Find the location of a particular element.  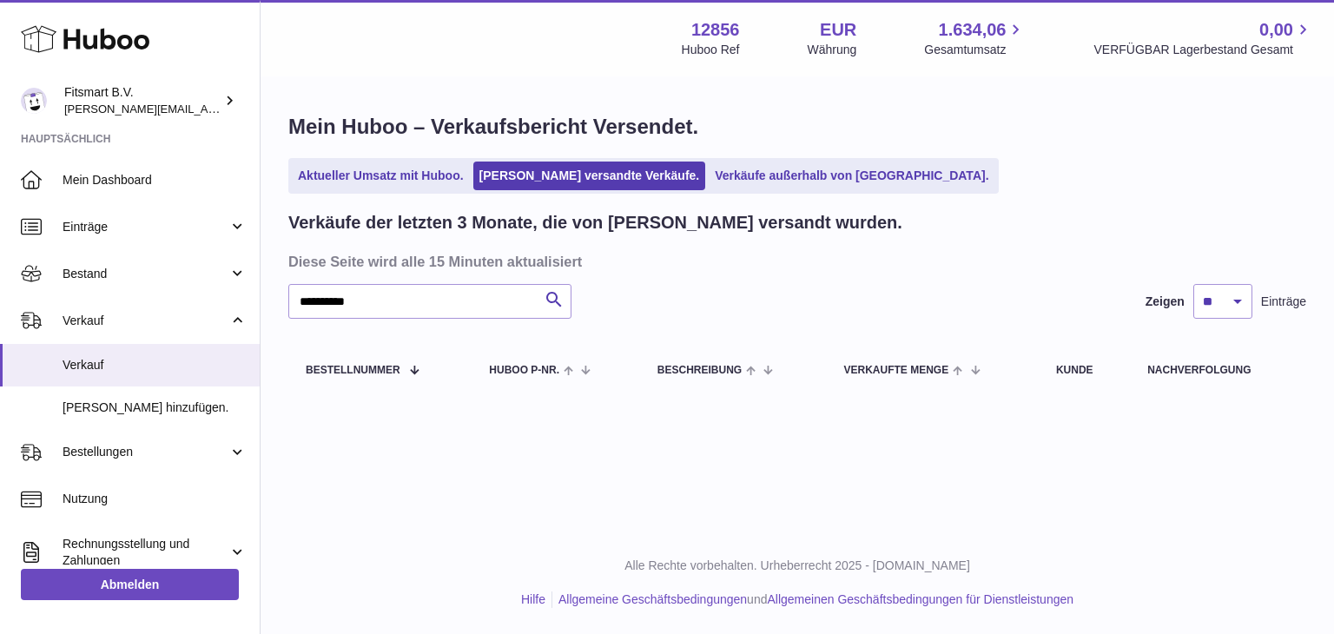

span: Bestellnummer is located at coordinates (353, 370).